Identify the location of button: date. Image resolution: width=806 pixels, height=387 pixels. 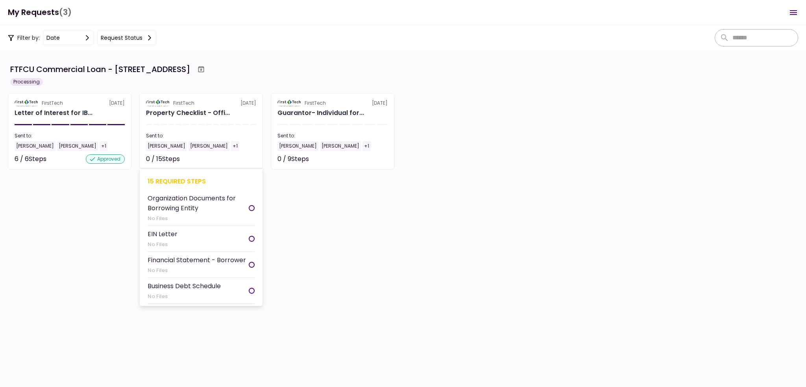
(68, 38).